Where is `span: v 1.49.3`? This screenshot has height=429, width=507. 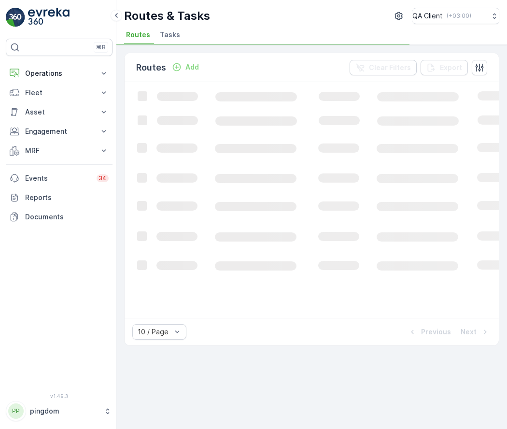 span: v 1.49.3 is located at coordinates (59, 396).